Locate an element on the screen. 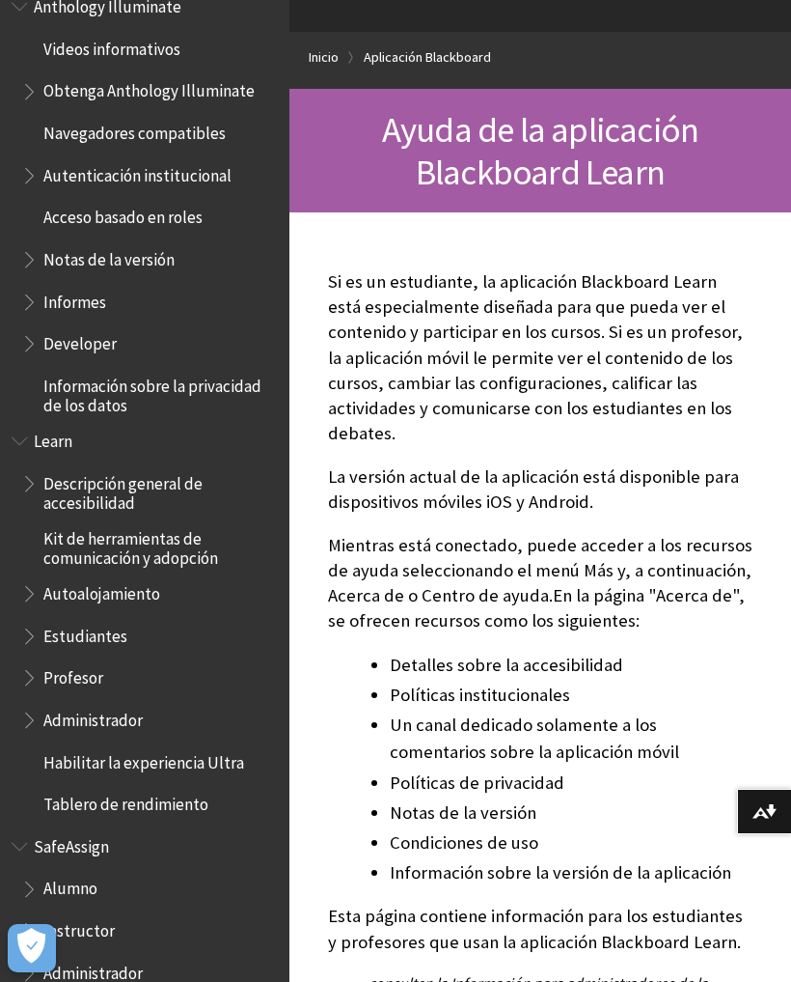  p: Si es un estudiante, la aplicación Blackboard Learn está especialmente diseñada para que pueda ve... is located at coordinates (540, 357).